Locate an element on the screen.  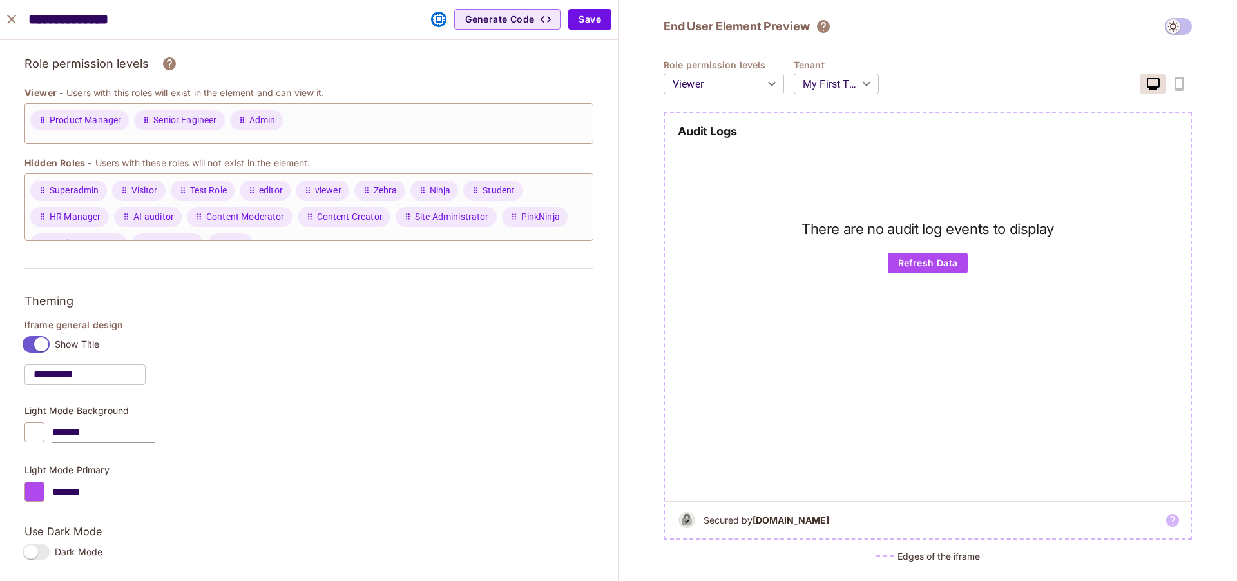
p: Users with this roles will exist in the element and can view it. is located at coordinates (195, 92).